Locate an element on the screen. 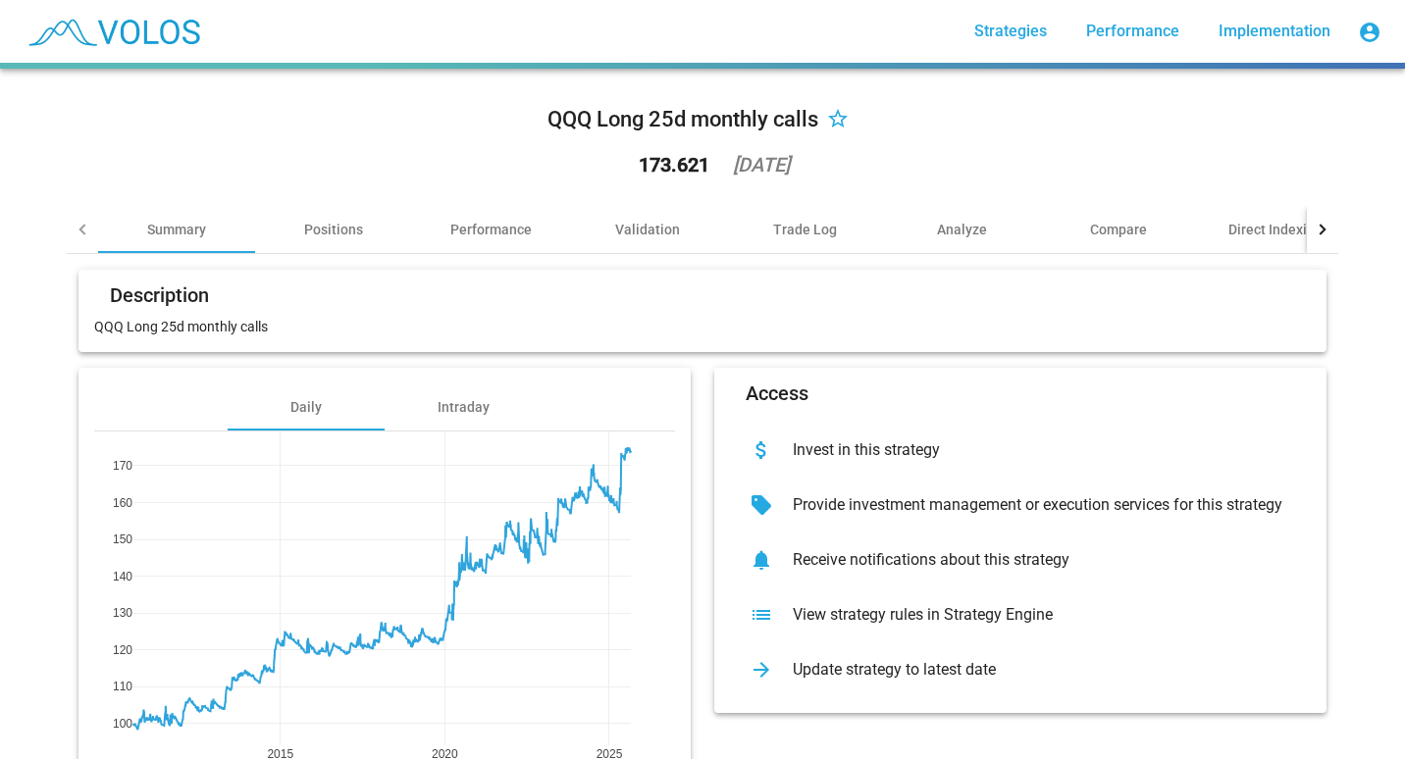 This screenshot has height=759, width=1405. div: Compare is located at coordinates (1119, 230).